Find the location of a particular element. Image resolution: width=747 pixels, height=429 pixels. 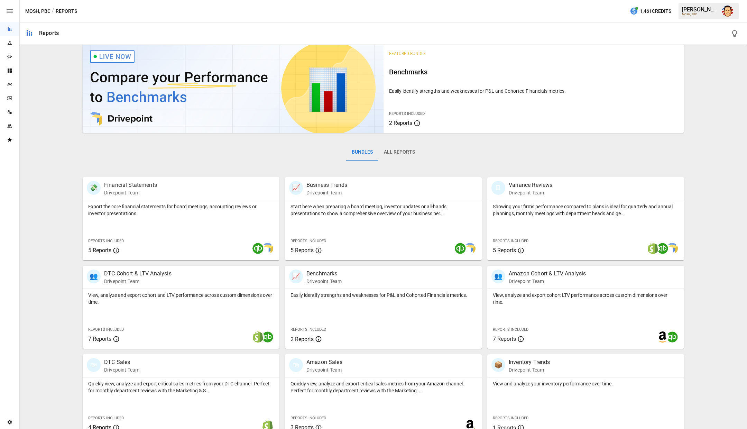

h6: Benchmarks is located at coordinates (534, 72).